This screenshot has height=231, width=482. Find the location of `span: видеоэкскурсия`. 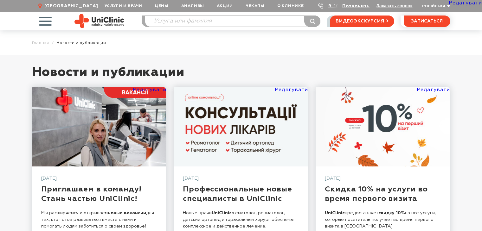

span: видеоэкскурсия is located at coordinates (360, 21).